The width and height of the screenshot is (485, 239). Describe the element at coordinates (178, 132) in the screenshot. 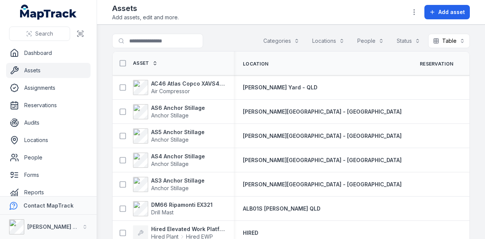

I see `strong: AS5 Anchor Stillage` at that location.